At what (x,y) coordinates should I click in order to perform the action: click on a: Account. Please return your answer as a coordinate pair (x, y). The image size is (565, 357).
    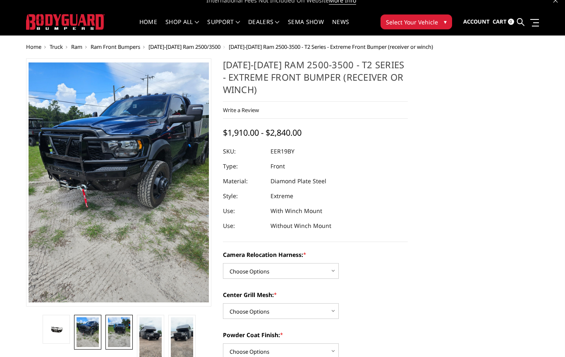
    Looking at the image, I should click on (477, 22).